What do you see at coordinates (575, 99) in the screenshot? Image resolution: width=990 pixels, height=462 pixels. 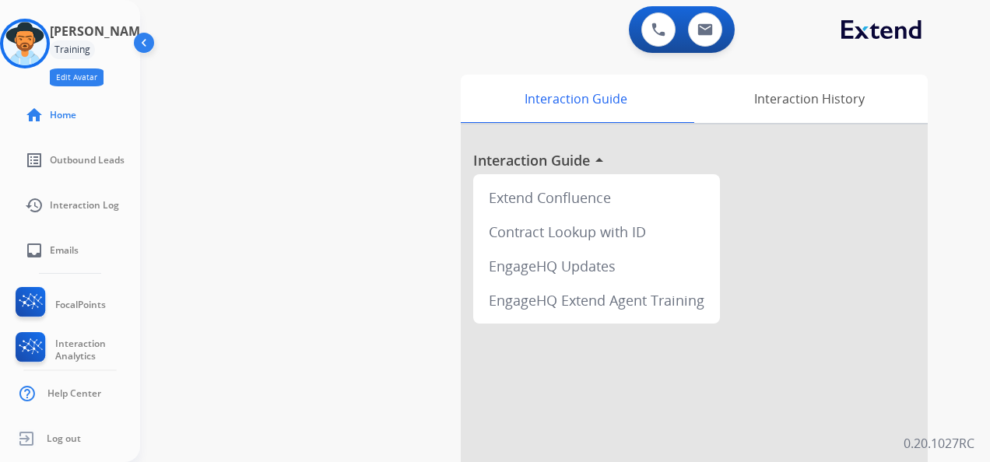 I see `div: Interaction Guide` at bounding box center [575, 99].